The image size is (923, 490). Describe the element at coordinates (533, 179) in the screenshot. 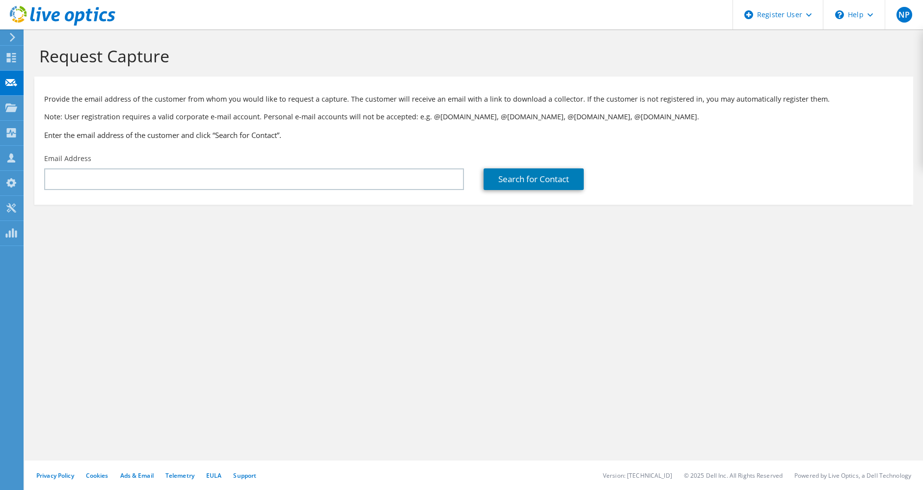

I see `a: Search for Contact` at that location.